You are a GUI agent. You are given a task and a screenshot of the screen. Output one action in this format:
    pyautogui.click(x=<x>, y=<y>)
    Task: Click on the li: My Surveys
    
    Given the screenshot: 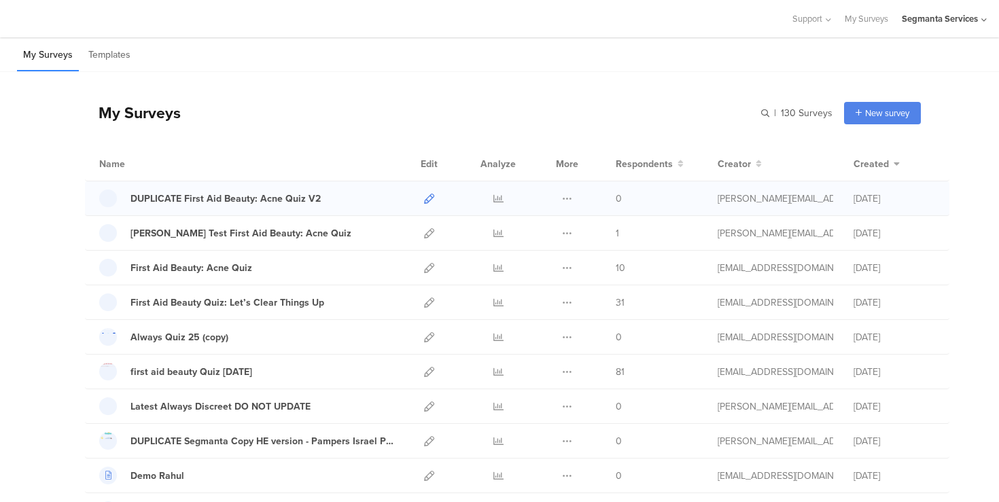 What is the action you would take?
    pyautogui.click(x=48, y=55)
    